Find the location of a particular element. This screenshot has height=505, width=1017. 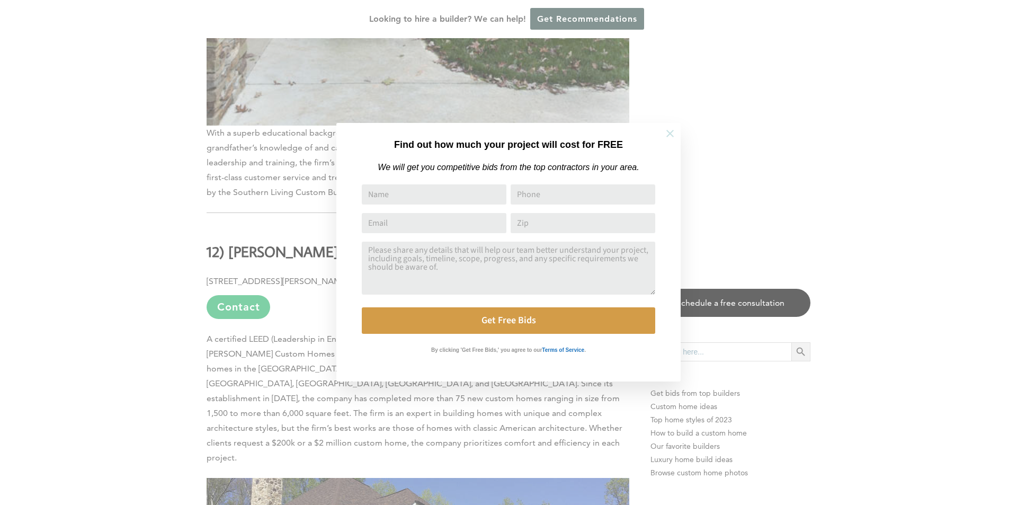

button: Get Free Bids is located at coordinates (509, 320).